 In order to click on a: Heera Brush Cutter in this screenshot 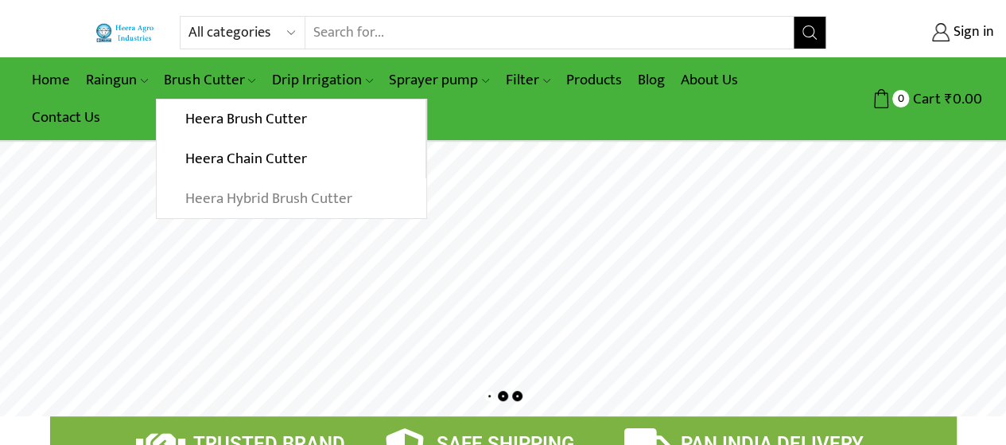, I will do `click(290, 119)`.